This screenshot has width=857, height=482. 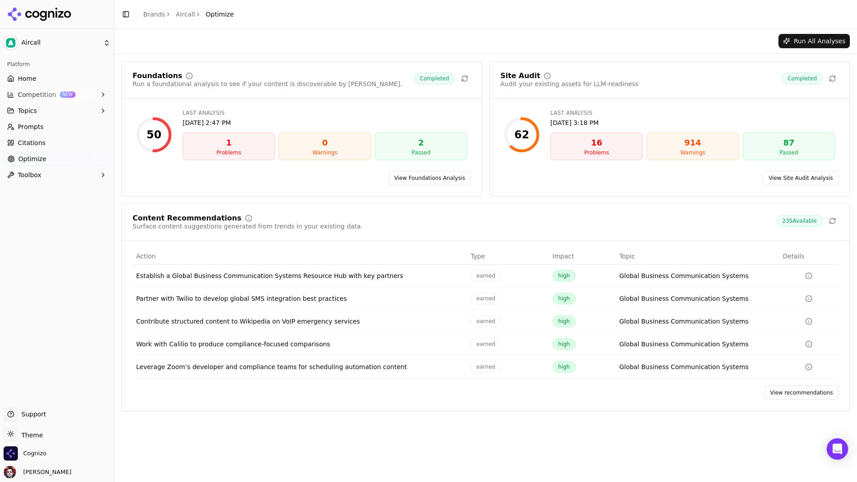 I want to click on div: Audit your existing assets for LLM-readiness, so click(x=569, y=84).